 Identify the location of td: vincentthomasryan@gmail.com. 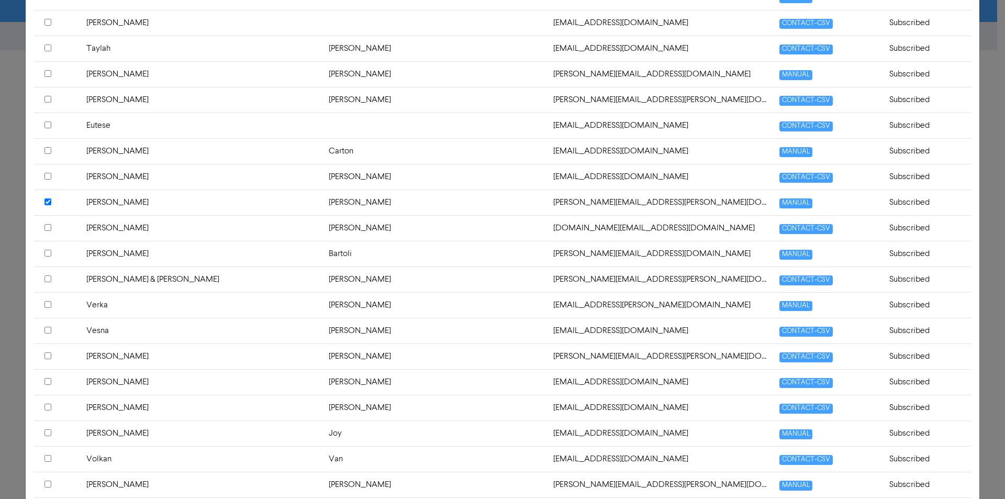
(660, 407).